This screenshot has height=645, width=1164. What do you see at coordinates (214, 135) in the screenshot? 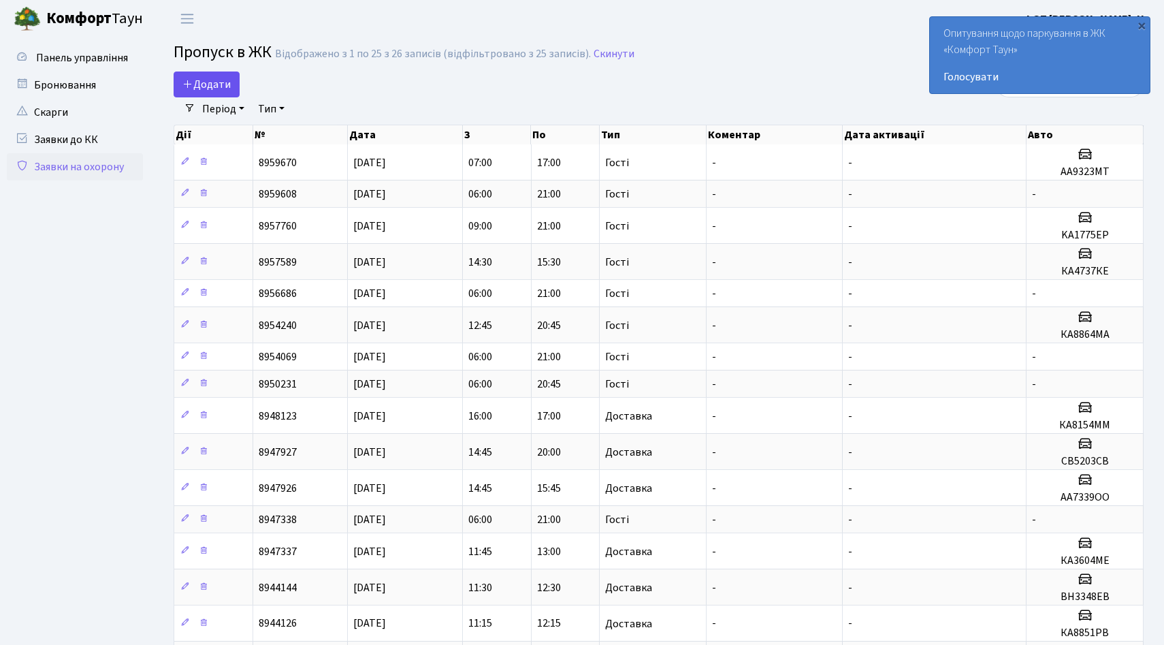
I see `th: Дії` at bounding box center [214, 135].